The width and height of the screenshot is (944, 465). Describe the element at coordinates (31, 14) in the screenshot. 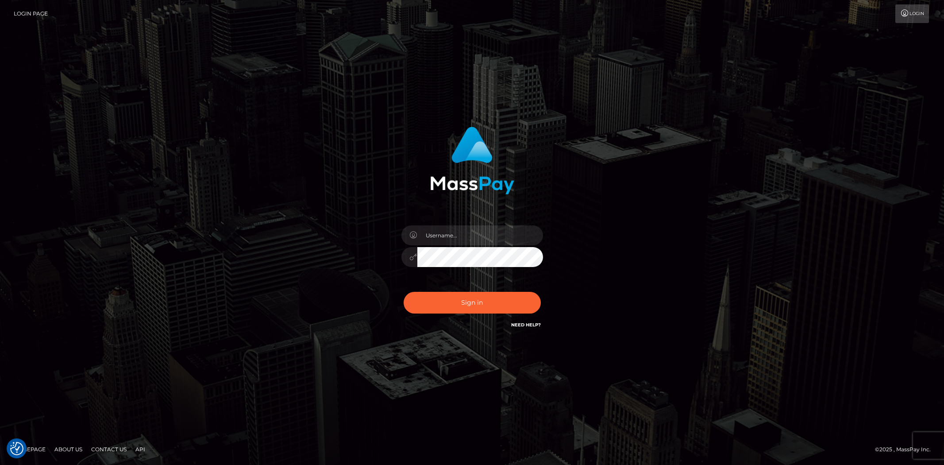

I see `a: Login Page` at that location.